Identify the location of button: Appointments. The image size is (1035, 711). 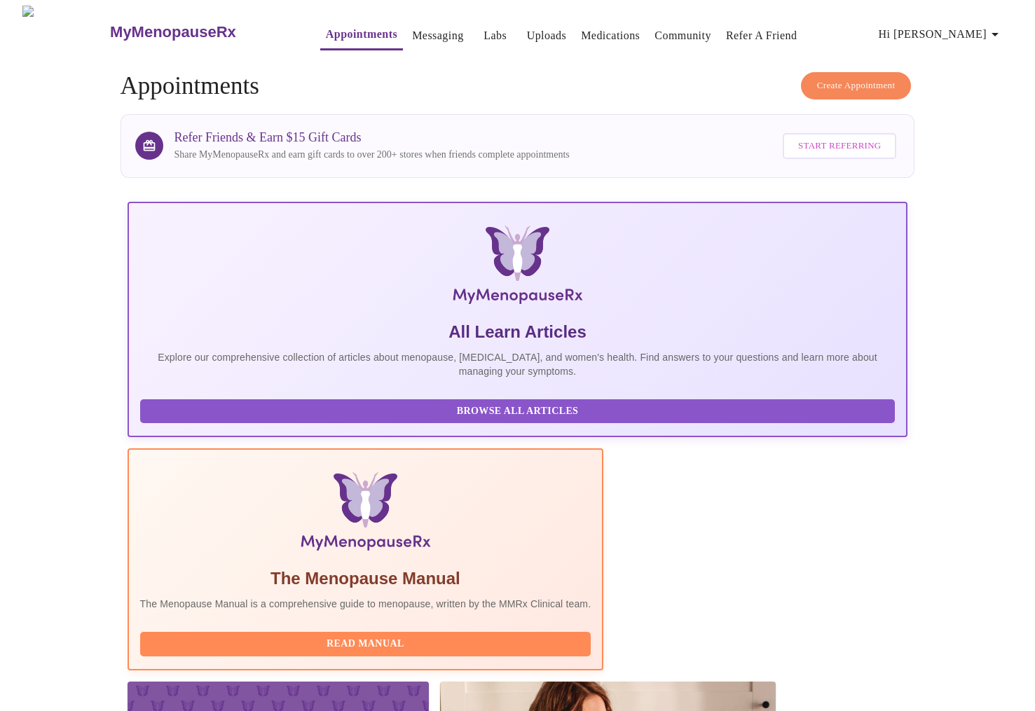
(362, 35).